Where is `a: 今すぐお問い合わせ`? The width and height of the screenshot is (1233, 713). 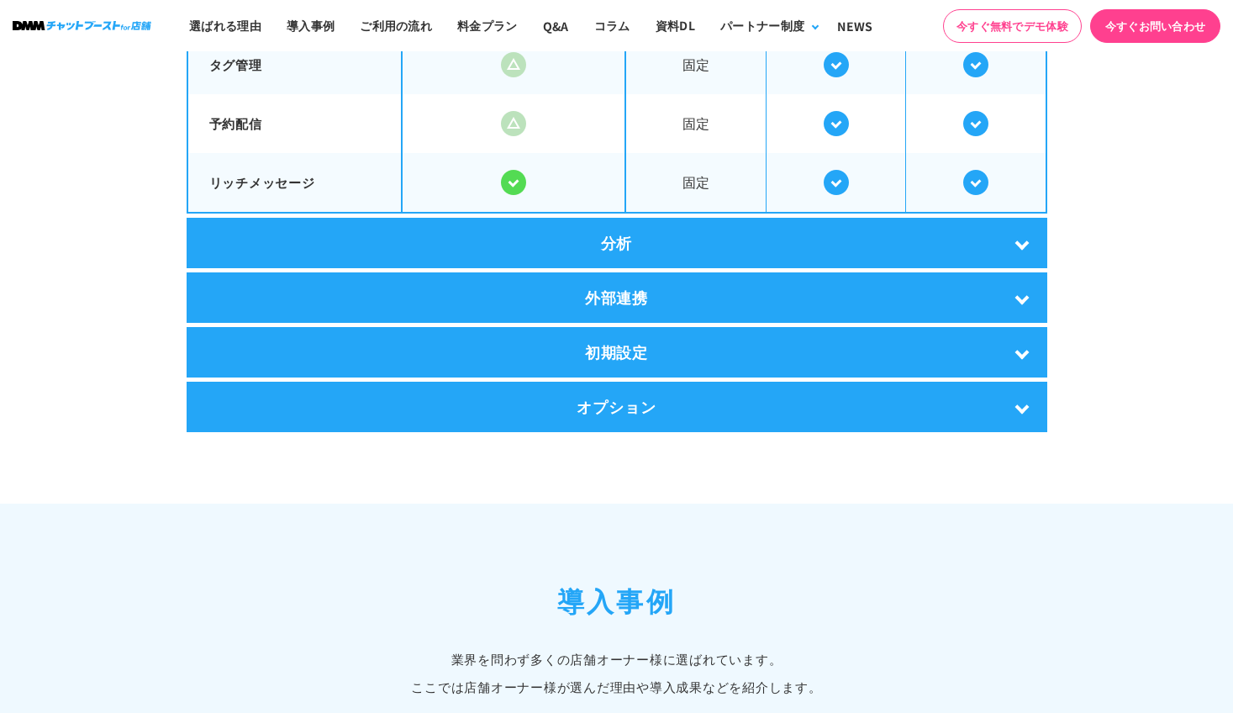 a: 今すぐお問い合わせ is located at coordinates (1155, 26).